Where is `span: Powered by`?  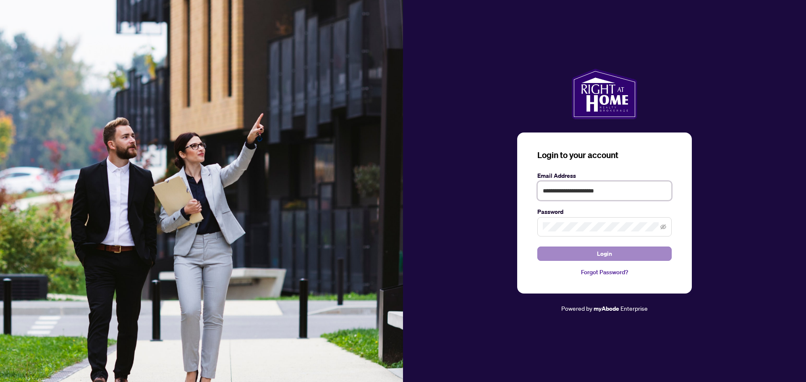 span: Powered by is located at coordinates (577, 308).